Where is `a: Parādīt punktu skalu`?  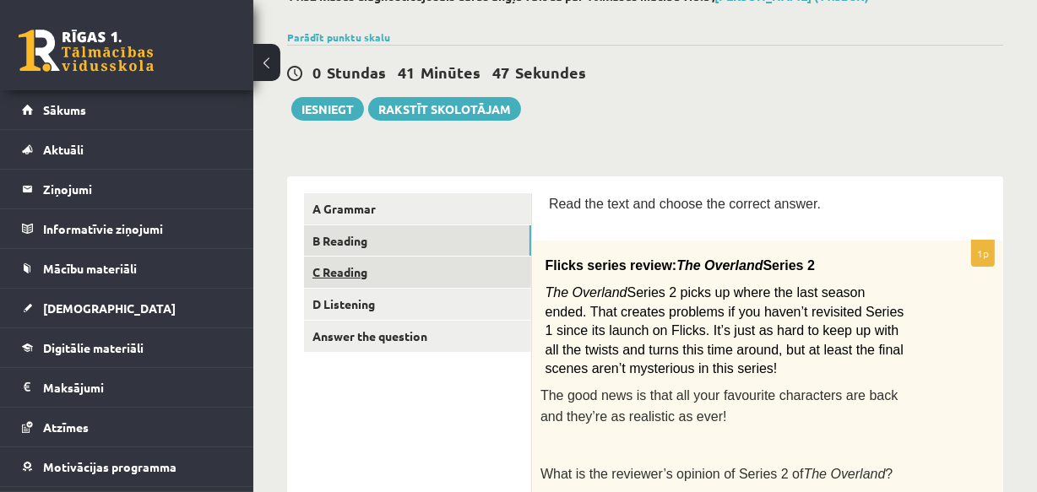
a: Parādīt punktu skalu is located at coordinates (339, 37).